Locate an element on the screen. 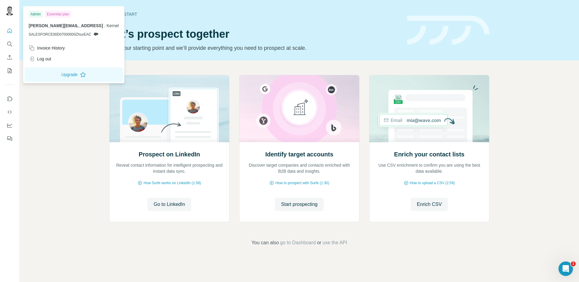  button: Quick start is located at coordinates (10, 31).